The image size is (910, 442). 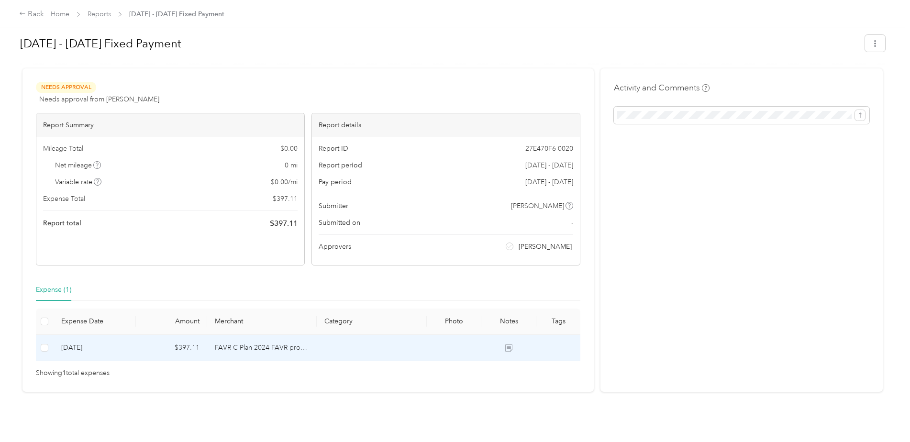 I want to click on span: Approvers, so click(x=335, y=246).